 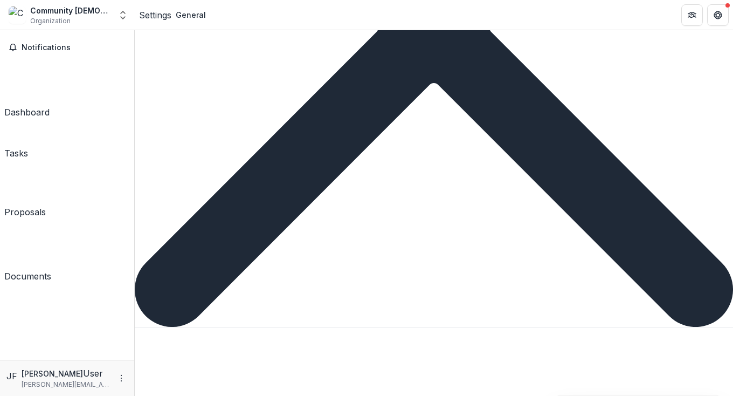 What do you see at coordinates (25, 212) in the screenshot?
I see `div: Proposals` at bounding box center [25, 212].